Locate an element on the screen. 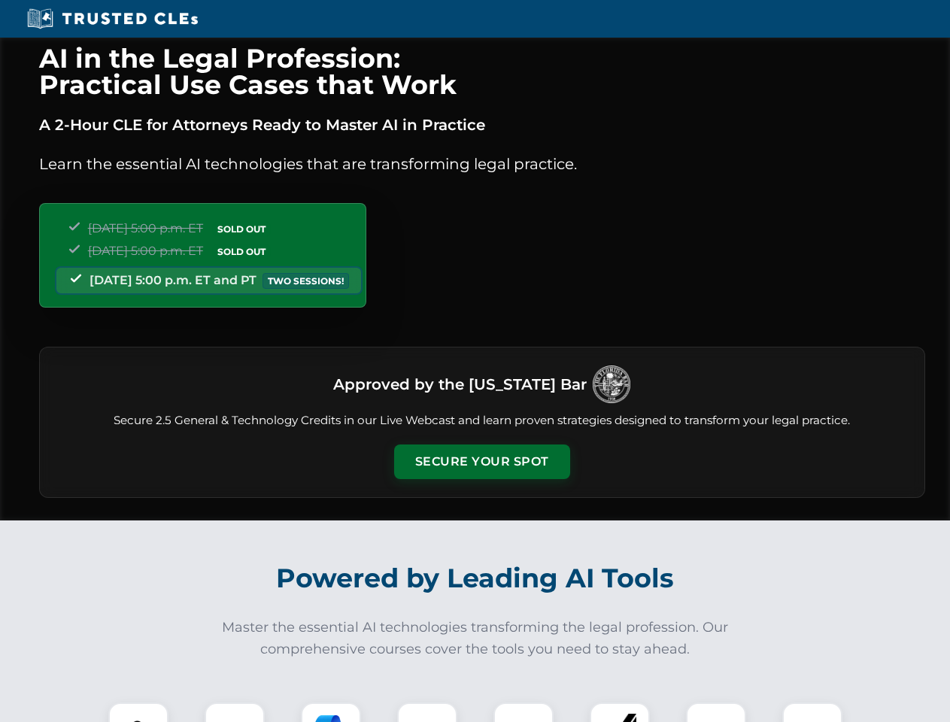 This screenshot has width=950, height=722. p: A 2-Hour CLE for Attorneys Ready to Master AI in Practice is located at coordinates (482, 125).